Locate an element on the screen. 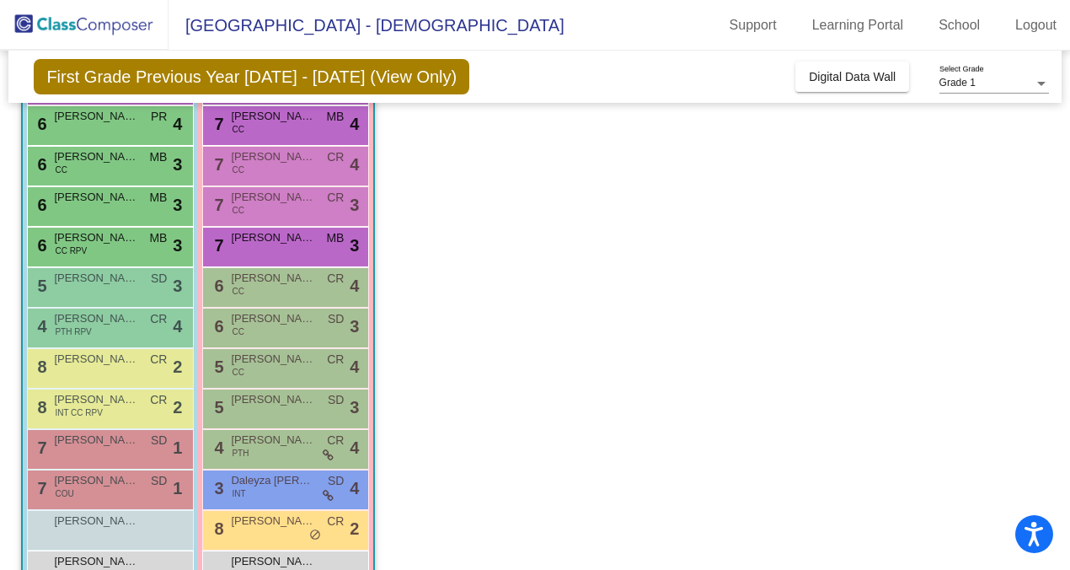 This screenshot has height=570, width=1070. span: Grade 1 is located at coordinates (958, 83).